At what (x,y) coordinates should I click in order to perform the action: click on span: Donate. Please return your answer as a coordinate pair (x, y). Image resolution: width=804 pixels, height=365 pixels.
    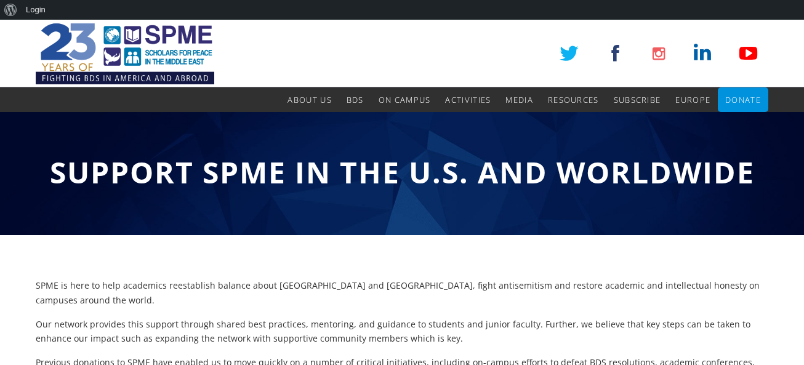
    Looking at the image, I should click on (743, 100).